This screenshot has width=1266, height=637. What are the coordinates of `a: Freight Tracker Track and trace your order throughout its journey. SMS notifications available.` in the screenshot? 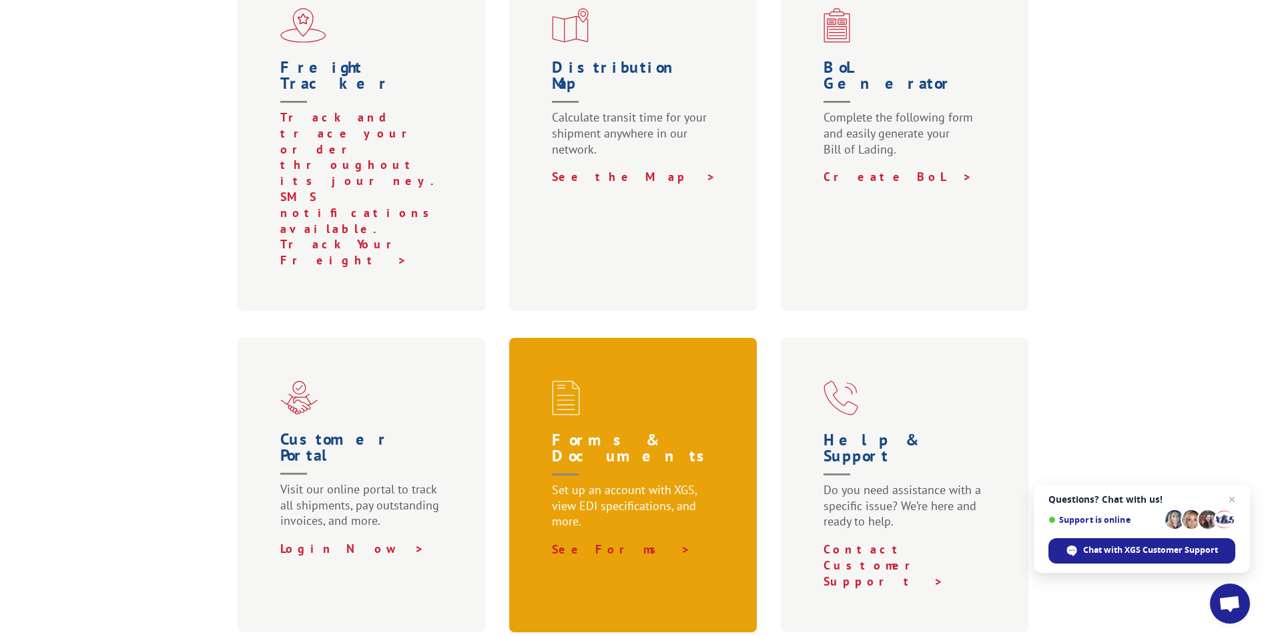 It's located at (364, 147).